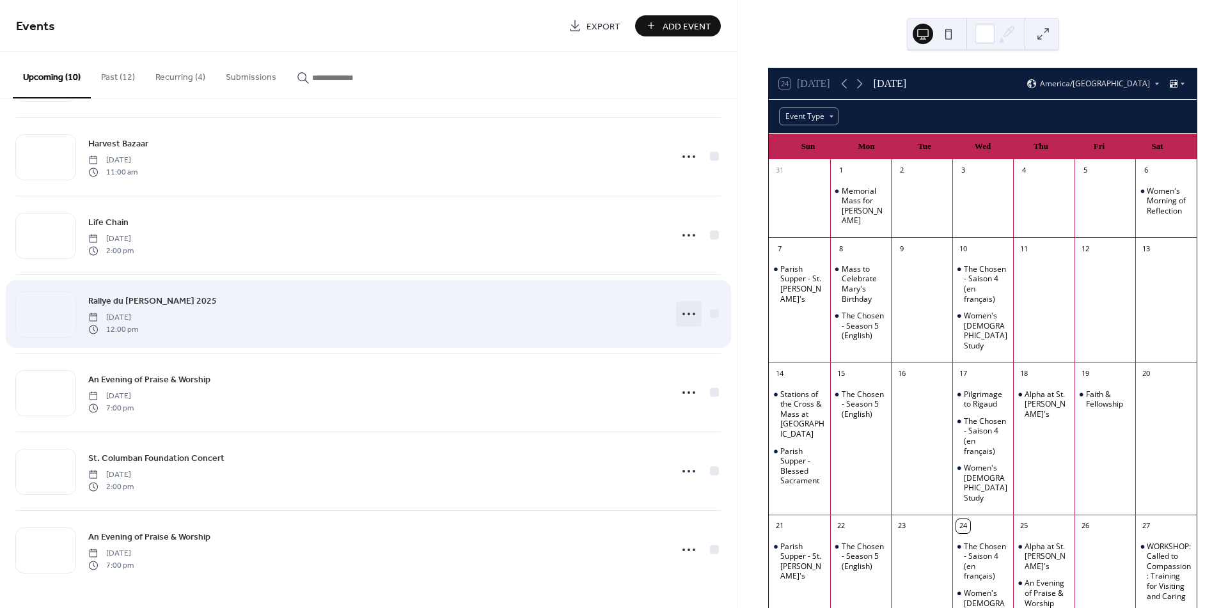 The width and height of the screenshot is (1228, 608). Describe the element at coordinates (594, 26) in the screenshot. I see `a: Export` at that location.